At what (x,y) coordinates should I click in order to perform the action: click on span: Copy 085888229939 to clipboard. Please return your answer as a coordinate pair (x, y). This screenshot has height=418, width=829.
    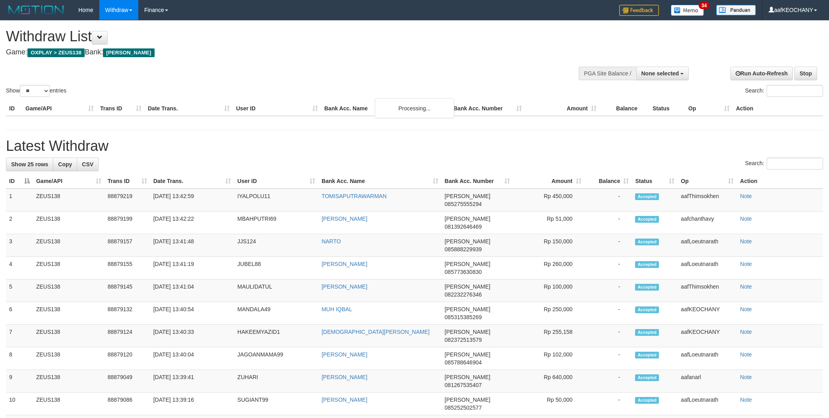
    Looking at the image, I should click on (463, 249).